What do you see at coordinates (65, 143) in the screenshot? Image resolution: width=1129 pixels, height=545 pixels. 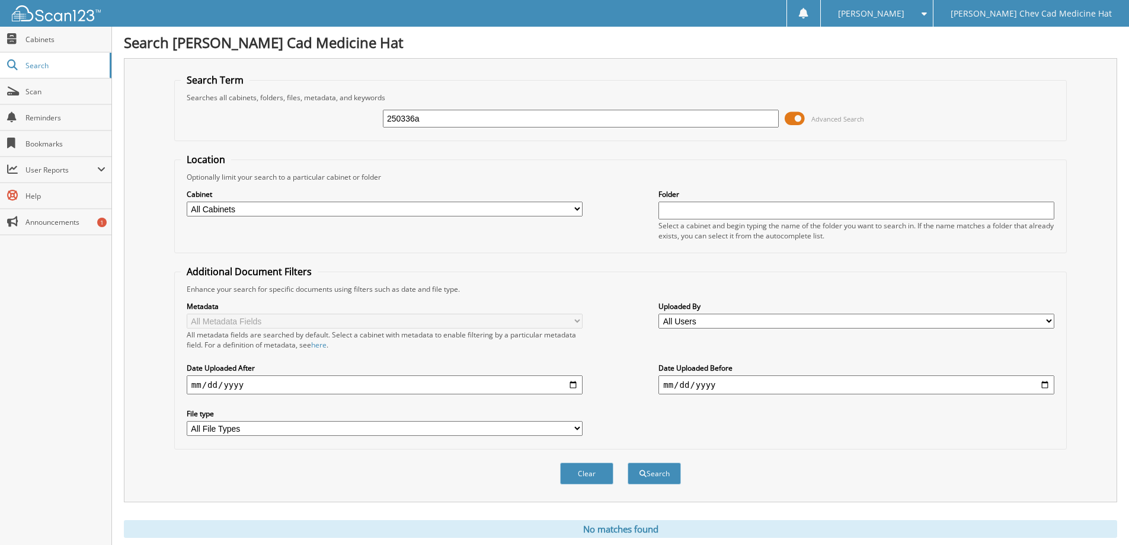 I see `span: Bookmarks` at bounding box center [65, 143].